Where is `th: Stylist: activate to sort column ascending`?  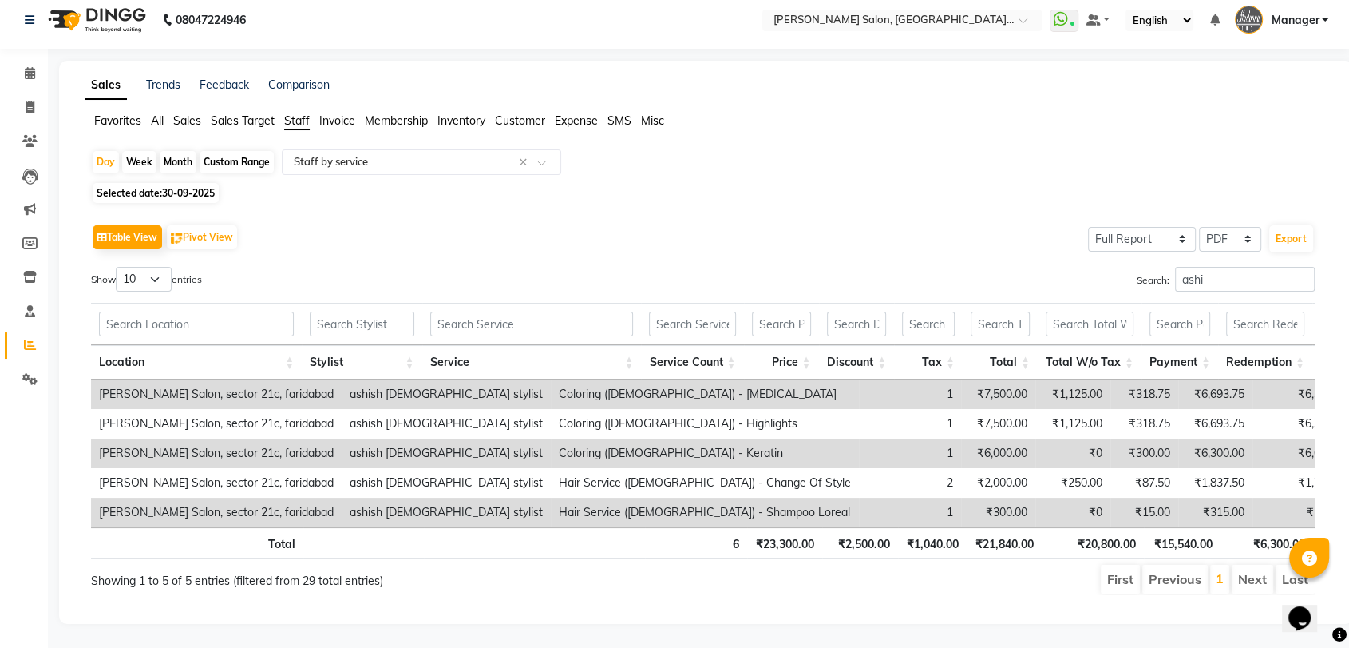 th: Stylist: activate to sort column ascending is located at coordinates (362, 362).